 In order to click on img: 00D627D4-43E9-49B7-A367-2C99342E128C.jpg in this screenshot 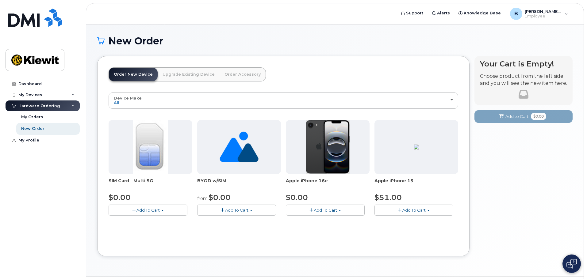, I will do `click(150, 147)`.